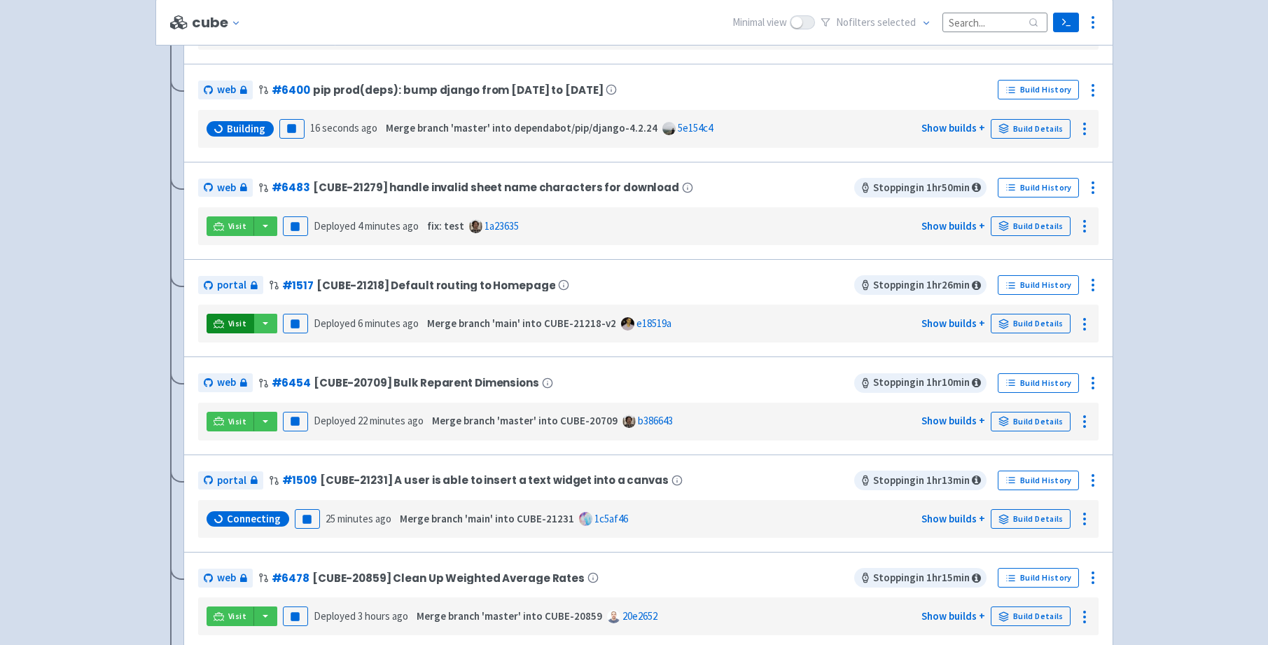 The height and width of the screenshot is (645, 1268). Describe the element at coordinates (358, 518) in the screenshot. I see `time: 25 minutes ago` at that location.